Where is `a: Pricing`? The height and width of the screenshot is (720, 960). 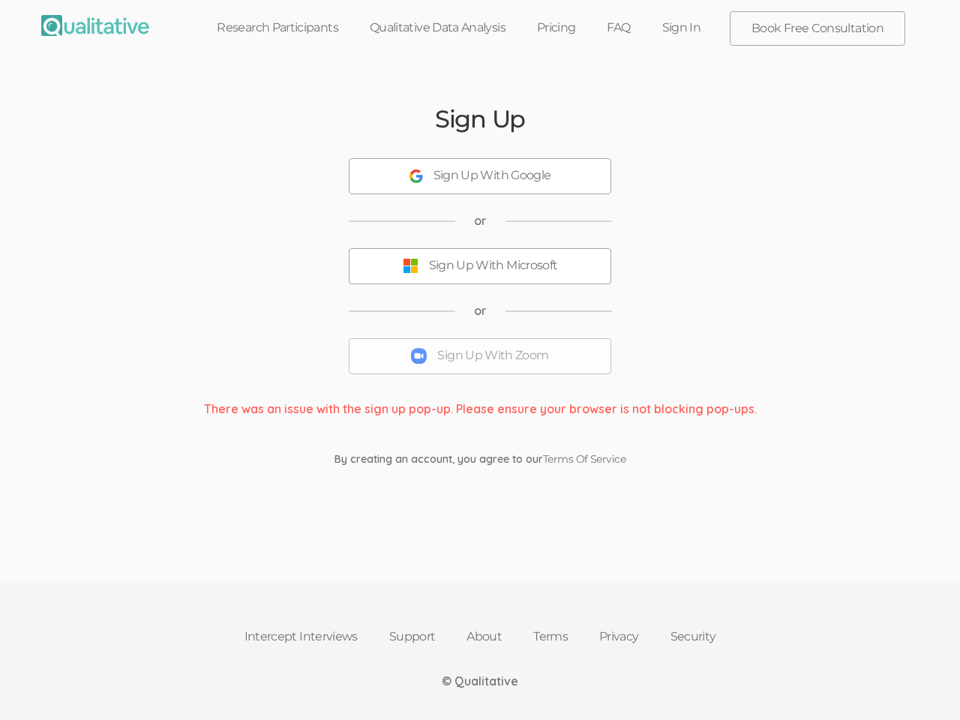 a: Pricing is located at coordinates (557, 28).